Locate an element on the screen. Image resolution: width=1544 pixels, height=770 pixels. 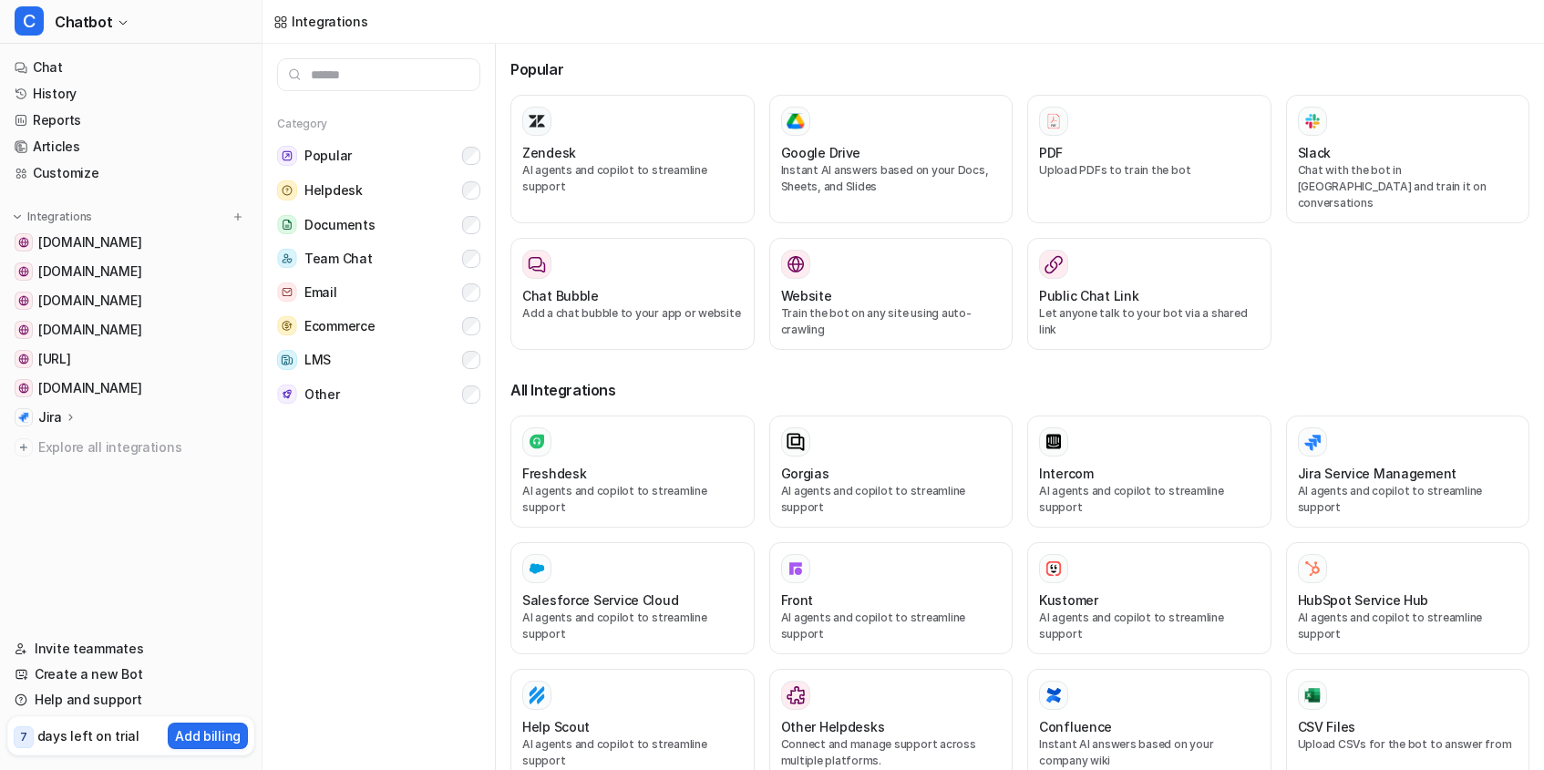
button: Jira Service ManagementAI agents and copilot to streamline support is located at coordinates (1408, 471).